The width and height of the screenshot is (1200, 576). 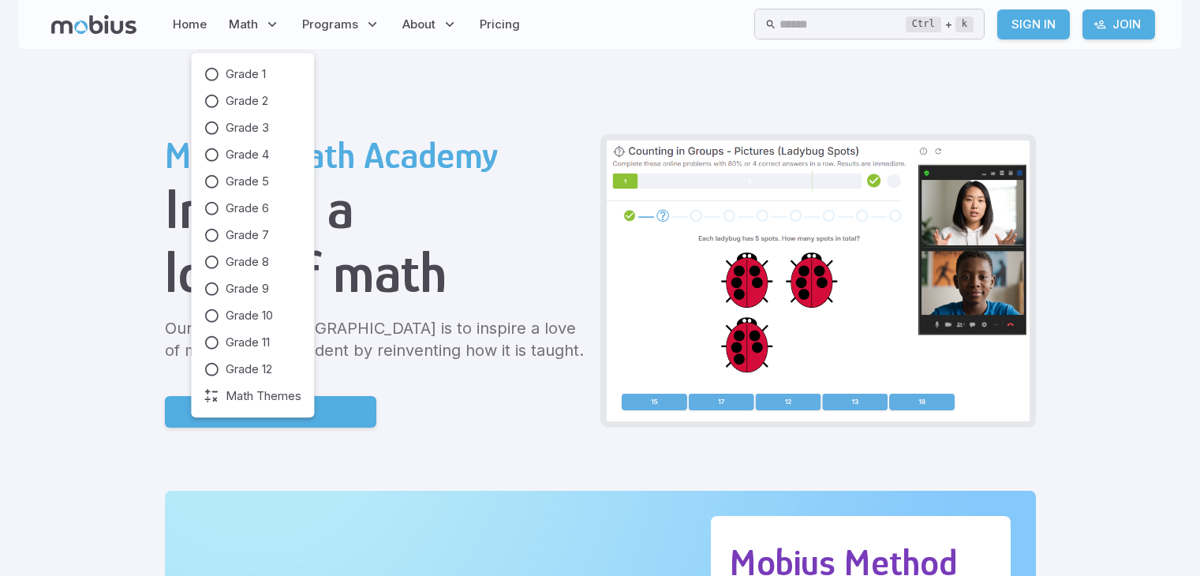 What do you see at coordinates (264, 396) in the screenshot?
I see `span: Math Themes` at bounding box center [264, 396].